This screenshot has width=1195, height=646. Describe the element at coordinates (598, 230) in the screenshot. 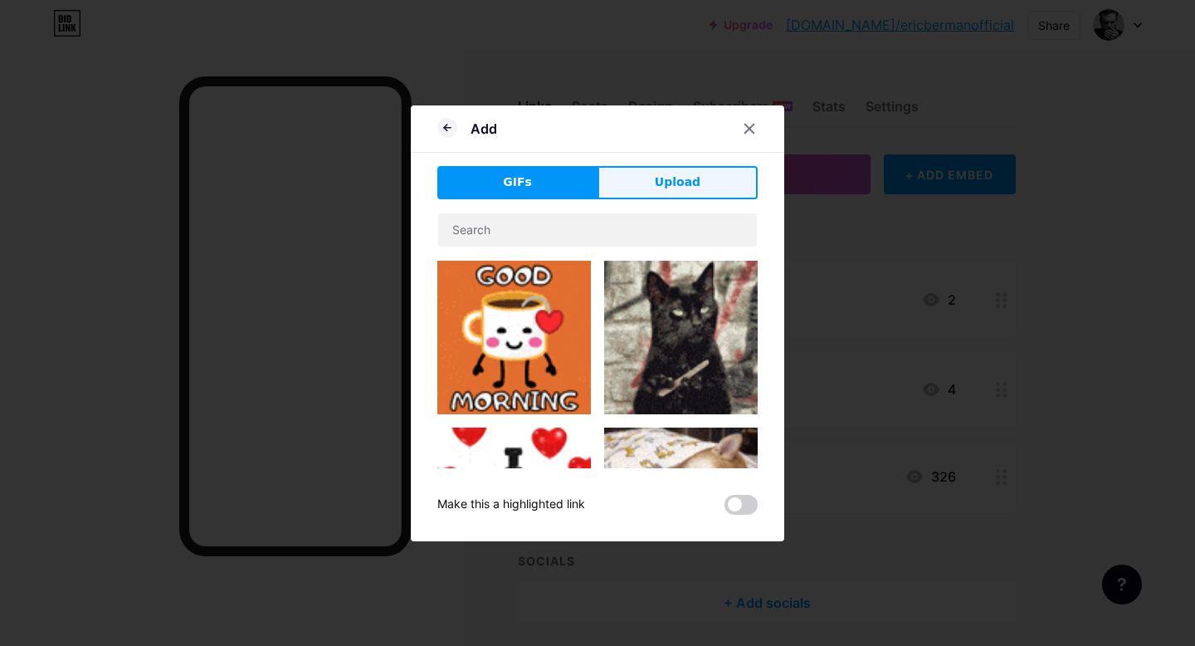

I see `input: Search` at that location.